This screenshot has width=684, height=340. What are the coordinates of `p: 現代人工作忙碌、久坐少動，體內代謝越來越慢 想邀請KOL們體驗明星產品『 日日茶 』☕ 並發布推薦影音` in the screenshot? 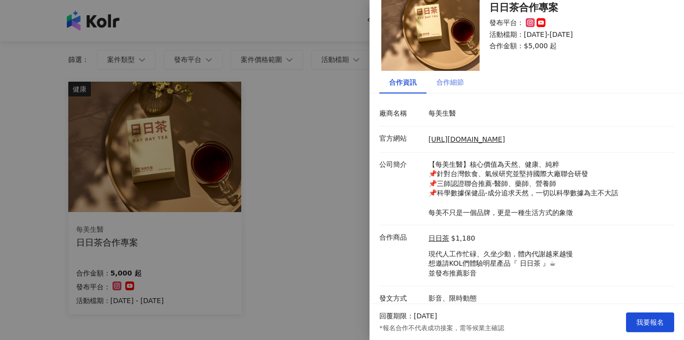 It's located at (501, 263).